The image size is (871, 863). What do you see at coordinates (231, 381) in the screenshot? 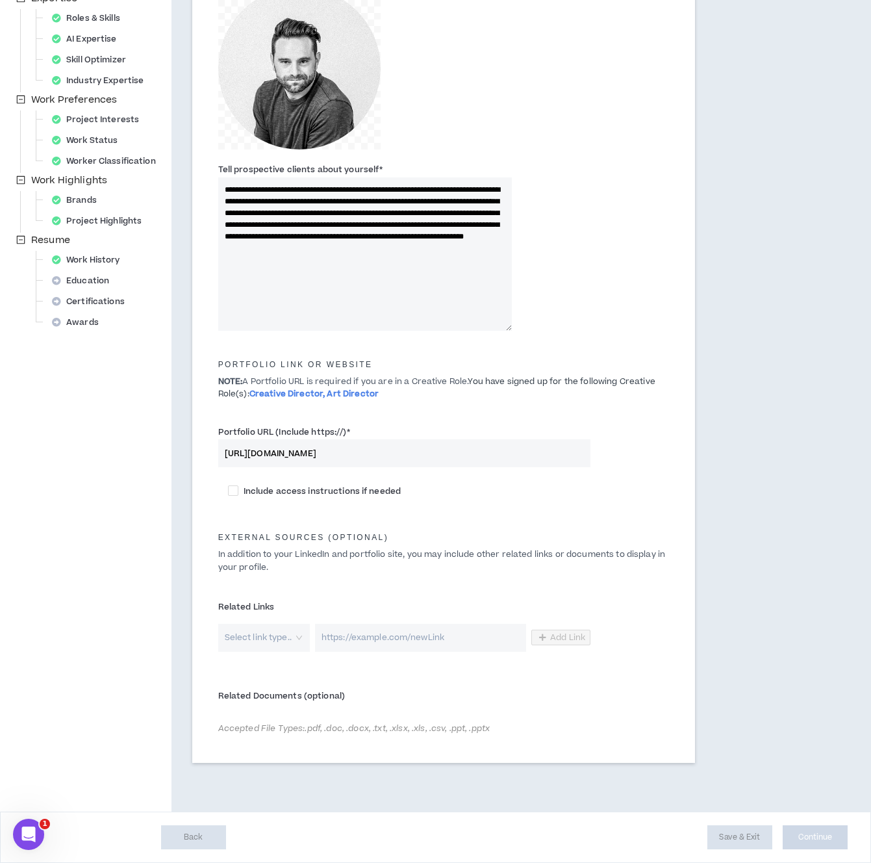
I see `span: NOTE:` at bounding box center [231, 381].